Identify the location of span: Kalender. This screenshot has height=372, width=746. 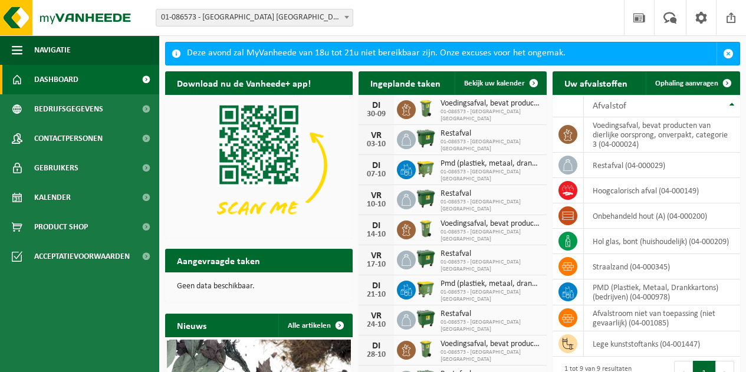
(52, 197).